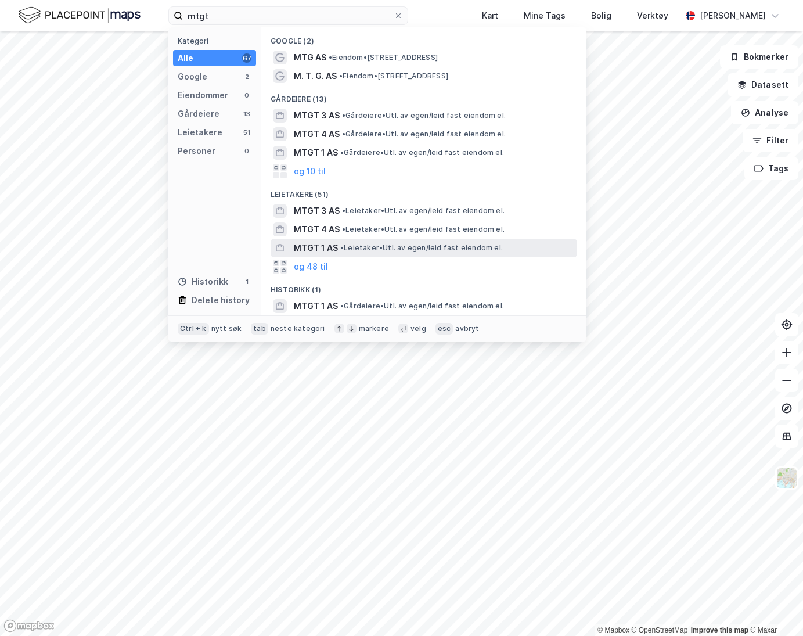  What do you see at coordinates (288, 16) in the screenshot?
I see `input: Søk på adresse, matrikkel, gårdeiere, leietakere eller personer` at bounding box center [288, 16].